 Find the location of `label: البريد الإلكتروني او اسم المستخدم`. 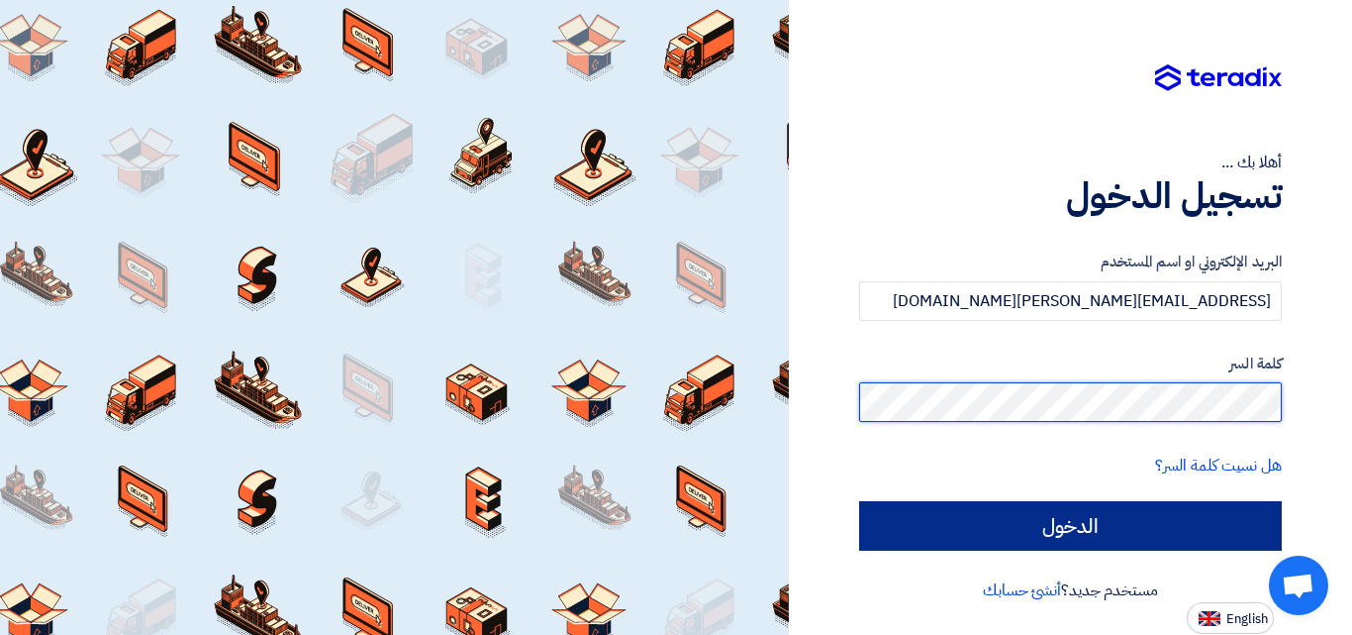

label: البريد الإلكتروني او اسم المستخدم is located at coordinates (1070, 261).